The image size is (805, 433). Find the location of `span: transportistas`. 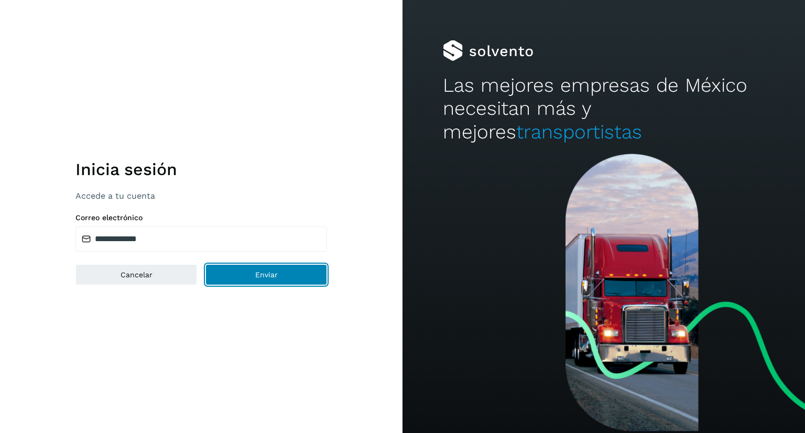

span: transportistas is located at coordinates (579, 131).